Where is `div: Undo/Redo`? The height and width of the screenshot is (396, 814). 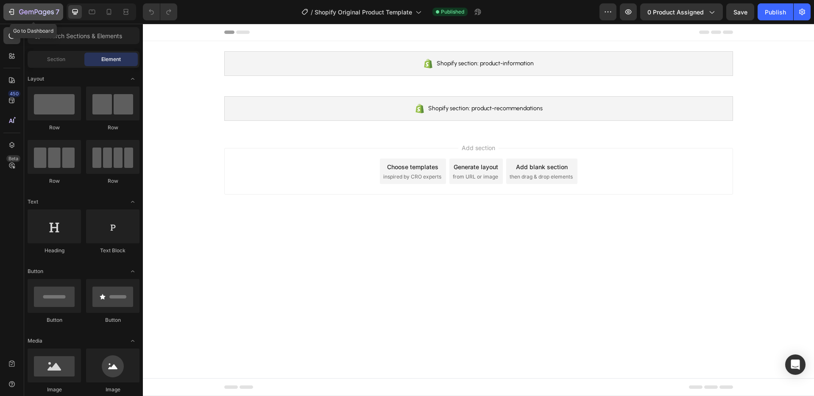 div: Undo/Redo is located at coordinates (160, 12).